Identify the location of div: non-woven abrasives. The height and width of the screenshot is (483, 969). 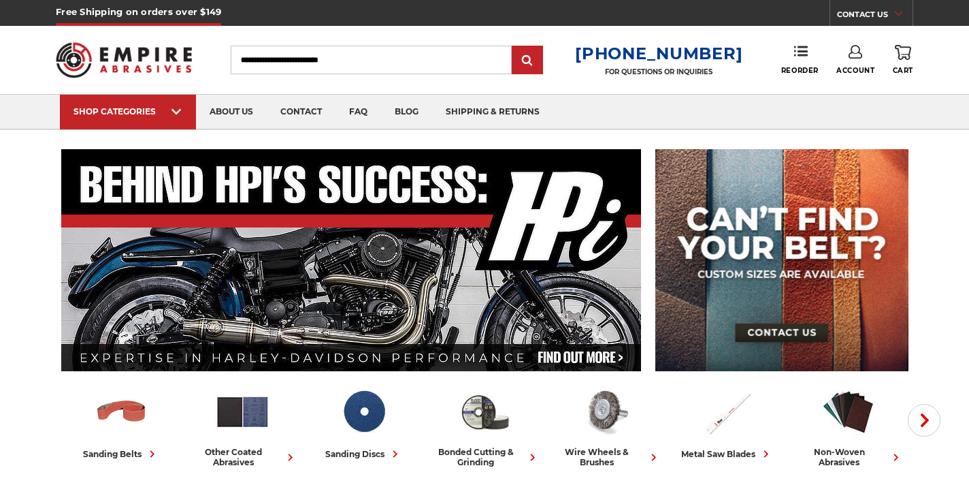
(848, 457).